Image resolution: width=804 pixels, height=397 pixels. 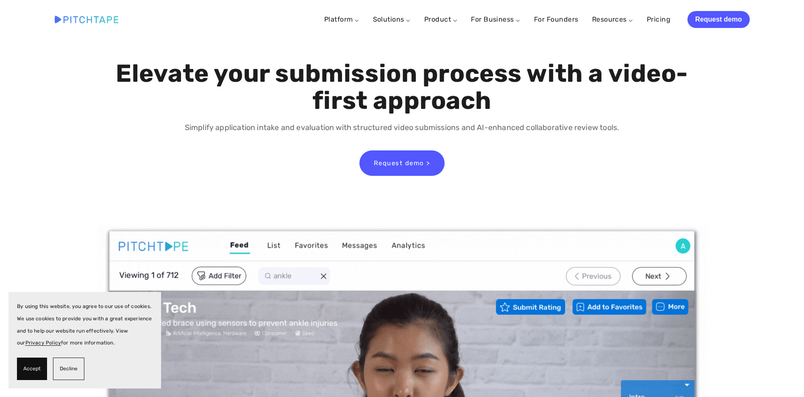 I want to click on button: Decline, so click(x=69, y=369).